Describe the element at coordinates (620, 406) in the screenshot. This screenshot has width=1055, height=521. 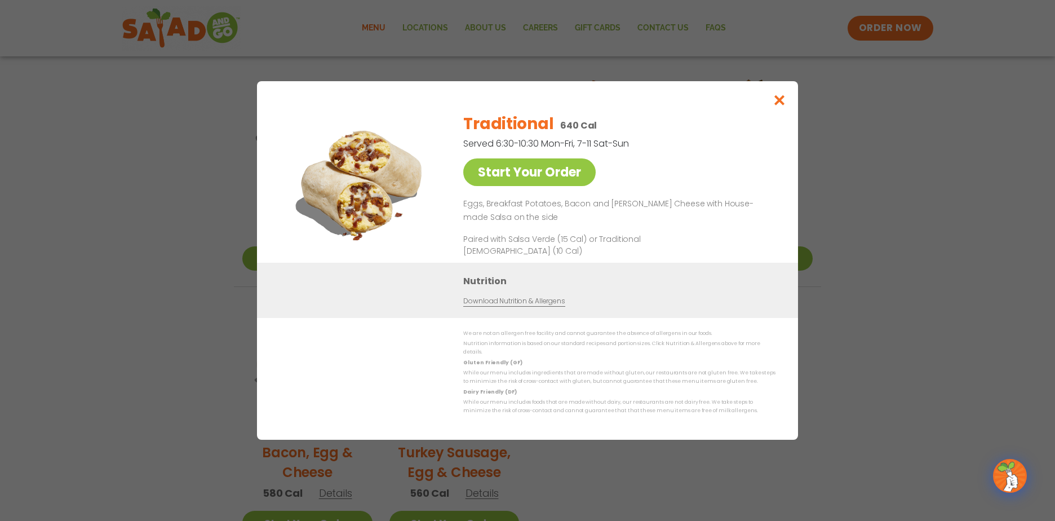
I see `p: While our menu includes foods that are made without dairy, our restaurants are not dairy free. We...` at that location.